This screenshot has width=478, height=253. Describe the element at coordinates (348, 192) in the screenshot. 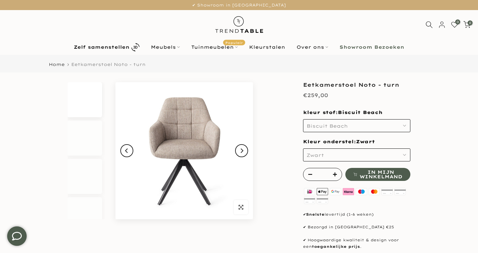

I see `img: klarna` at that location.